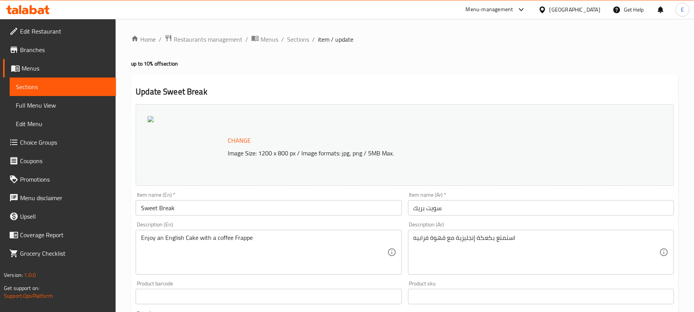 The height and width of the screenshot is (312, 694). I want to click on span: 1.0.0, so click(30, 275).